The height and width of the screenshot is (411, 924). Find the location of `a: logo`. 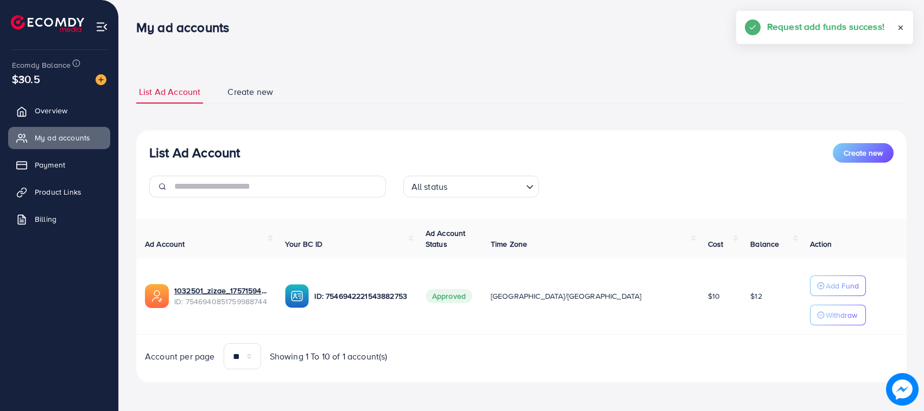

a: logo is located at coordinates (47, 23).